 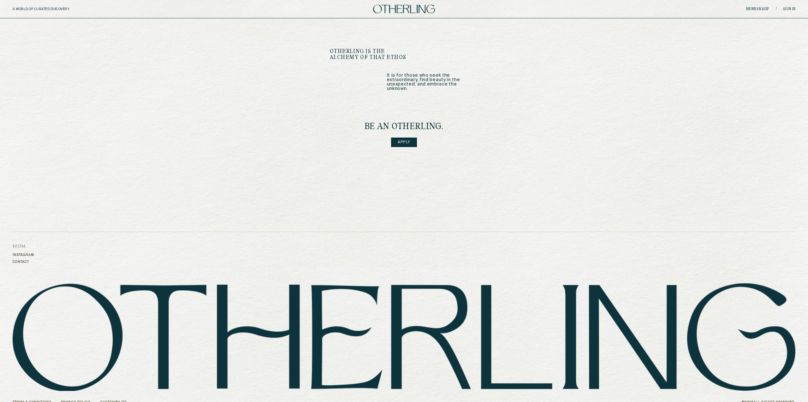 What do you see at coordinates (23, 255) in the screenshot?
I see `a: Instagram` at bounding box center [23, 255].